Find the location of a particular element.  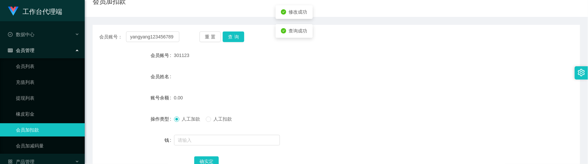

font: 账号余额 is located at coordinates (160, 98).